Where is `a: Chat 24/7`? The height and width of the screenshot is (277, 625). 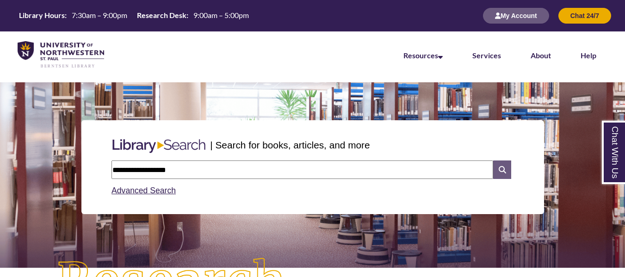 a: Chat 24/7 is located at coordinates (585, 15).